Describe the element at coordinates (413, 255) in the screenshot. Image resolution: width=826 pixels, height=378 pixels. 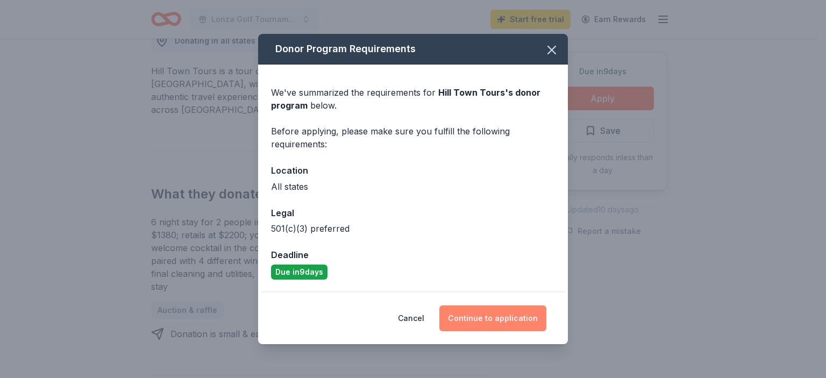
I see `div: Deadline` at that location.